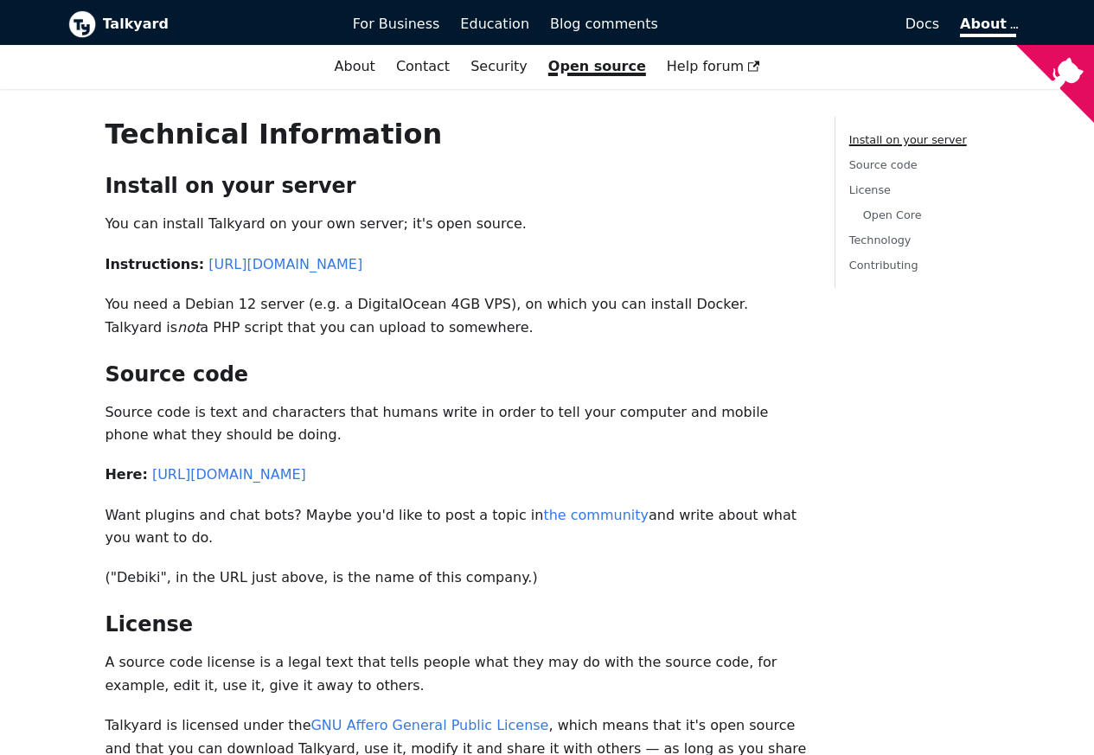  What do you see at coordinates (499, 67) in the screenshot?
I see `a: Security` at bounding box center [499, 67].